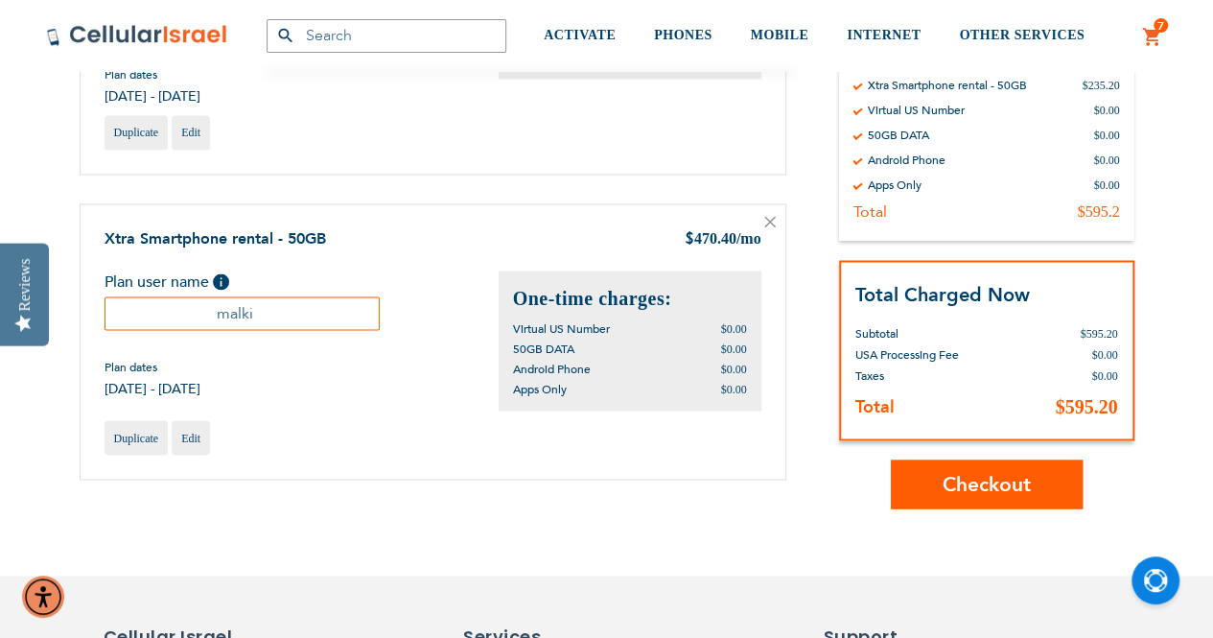 This screenshot has width=1213, height=638. I want to click on div: 50GB DATA, so click(899, 135).